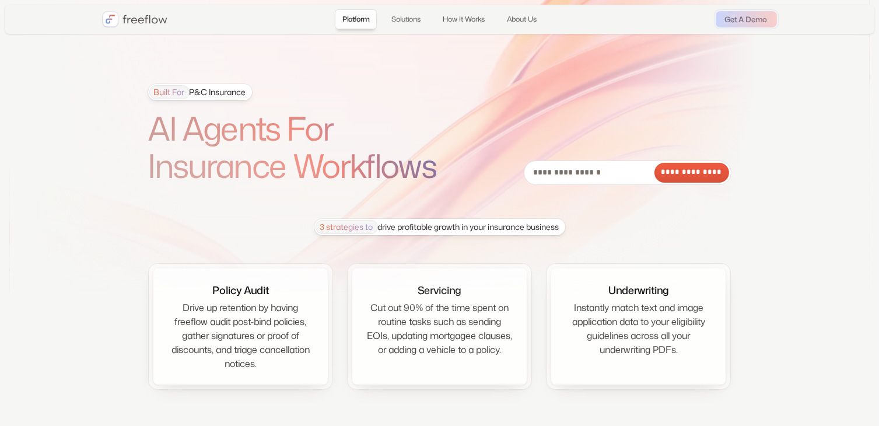 The width and height of the screenshot is (879, 426). What do you see at coordinates (439, 328) in the screenshot?
I see `div: Cut out 90% of the time spent on routine tasks such as sending EOIs, updating mortgagee clauses, ...` at bounding box center [439, 328].